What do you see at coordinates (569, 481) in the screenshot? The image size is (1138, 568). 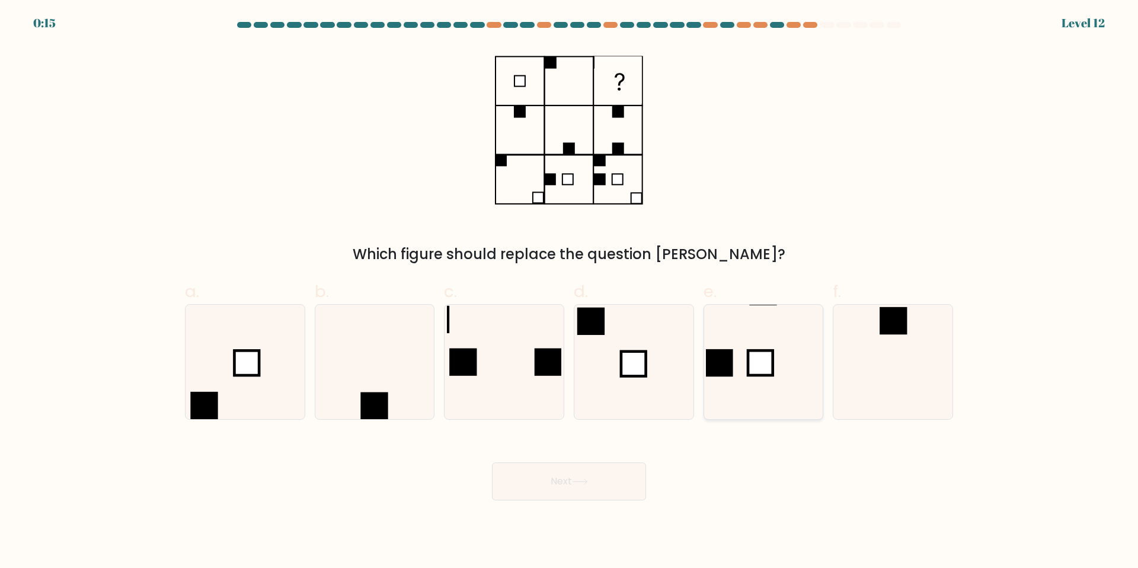 I see `button: Next` at bounding box center [569, 481].